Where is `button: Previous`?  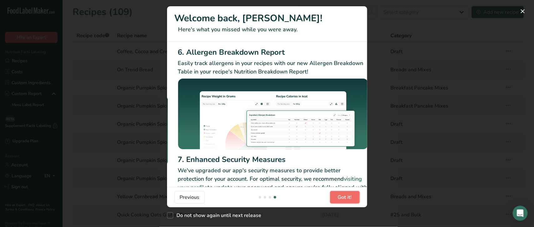 button: Previous is located at coordinates (190, 197).